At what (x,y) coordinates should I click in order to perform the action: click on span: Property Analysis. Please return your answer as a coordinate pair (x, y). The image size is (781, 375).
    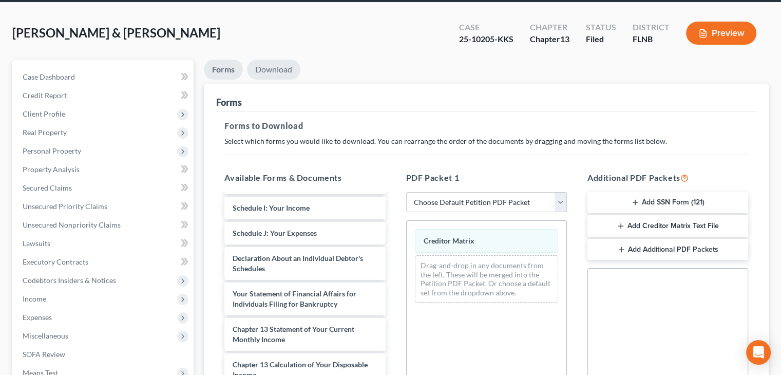
    Looking at the image, I should click on (51, 169).